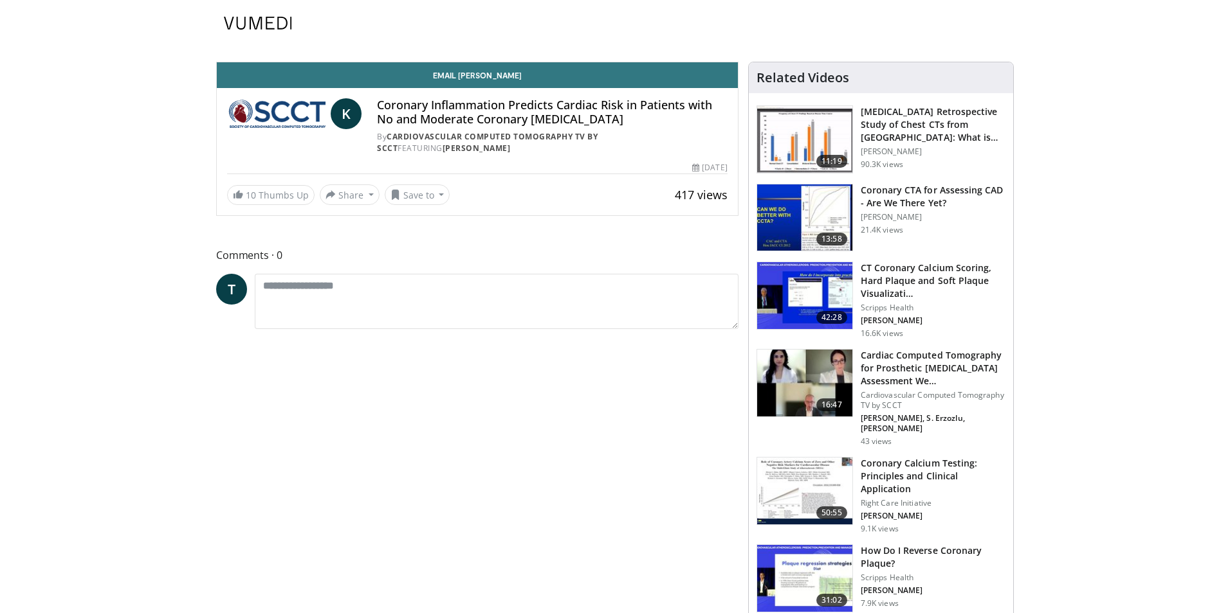 This screenshot has height=613, width=1230. Describe the element at coordinates (932, 424) in the screenshot. I see `p: Ricardo Budde` at that location.